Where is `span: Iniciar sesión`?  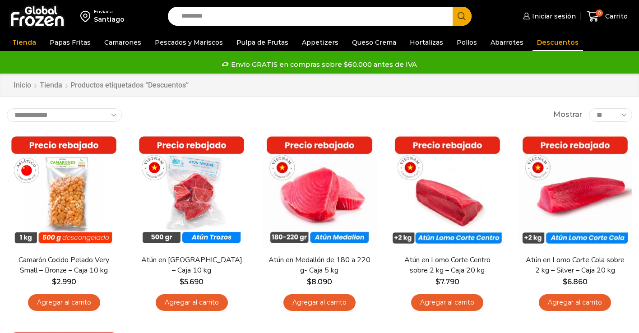
span: Iniciar sesión is located at coordinates (553, 16).